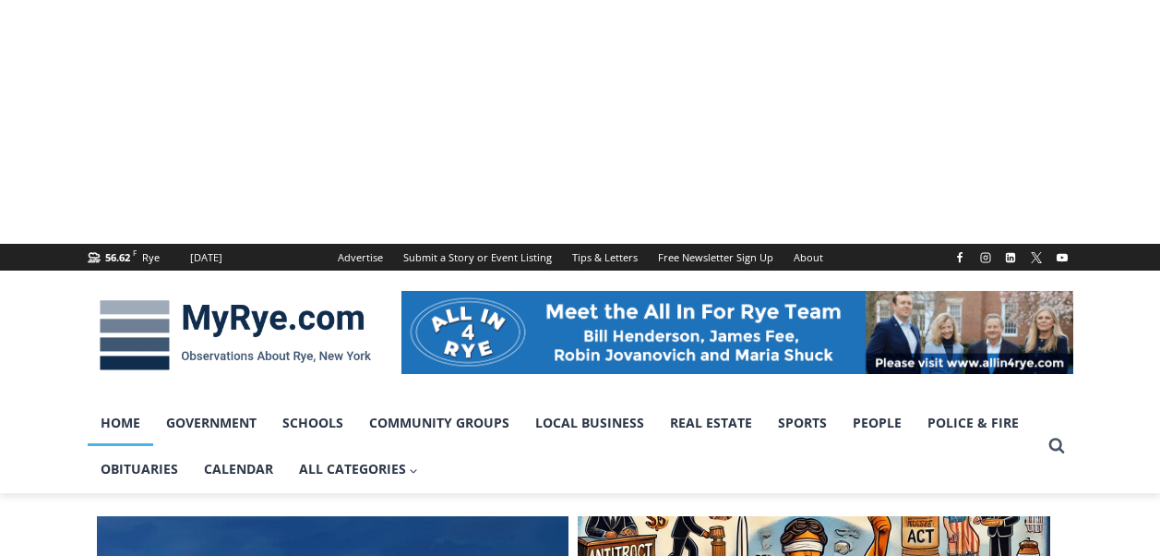  I want to click on a: All in for Rye, so click(738, 332).